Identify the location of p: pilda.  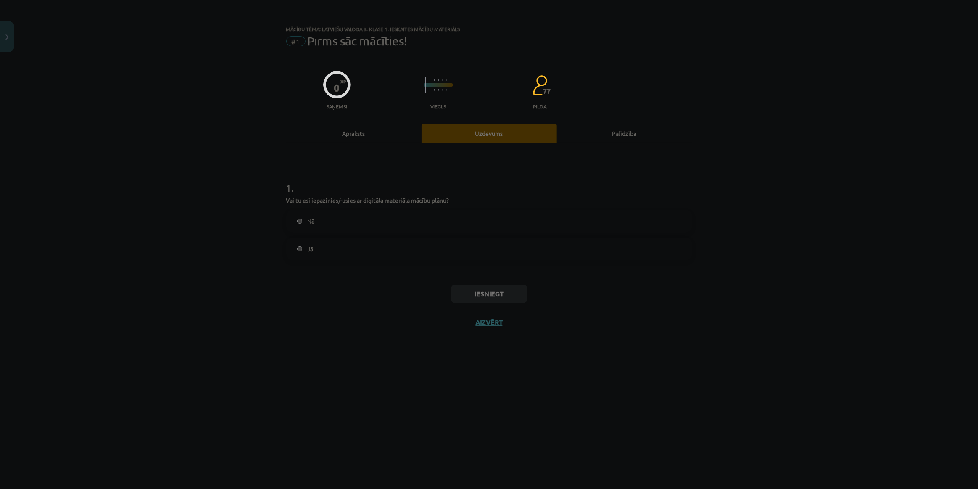
(540, 106).